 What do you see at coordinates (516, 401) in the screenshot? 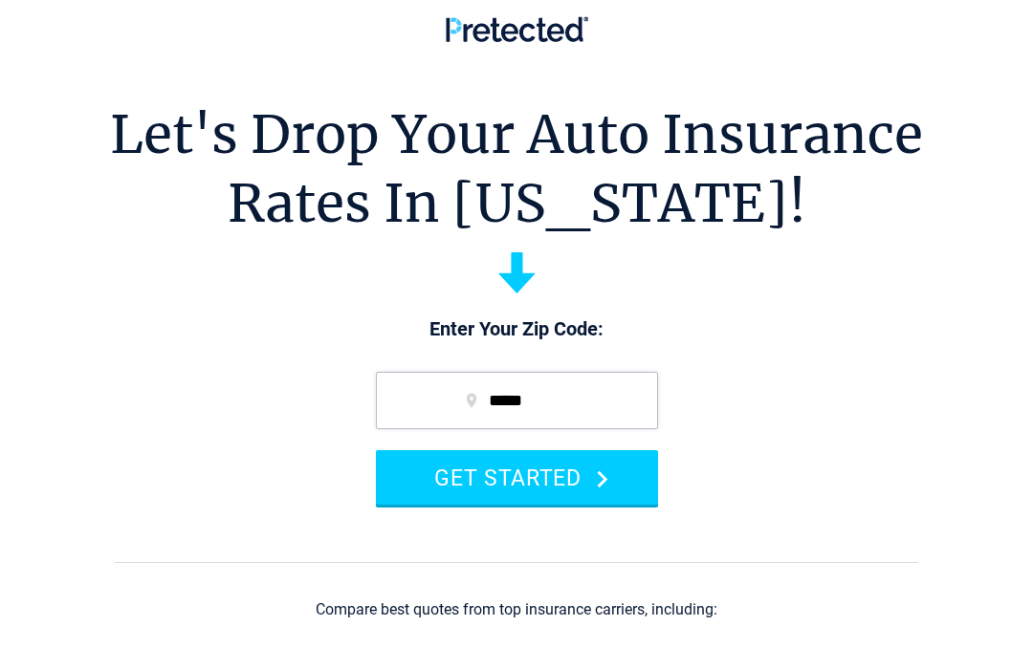
I see `input: zip code` at bounding box center [516, 401].